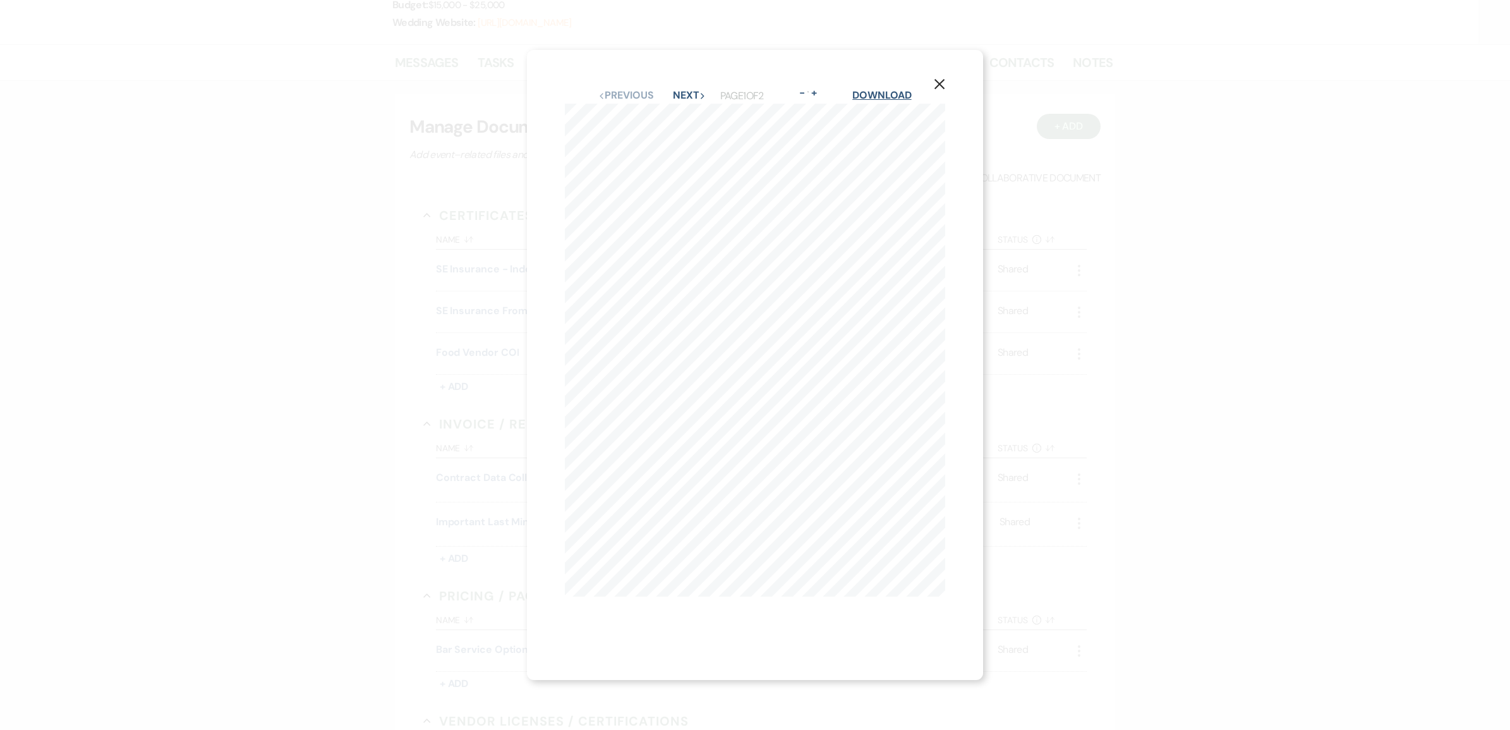 This screenshot has height=730, width=1510. What do you see at coordinates (689, 95) in the screenshot?
I see `button: Next` at bounding box center [689, 95].